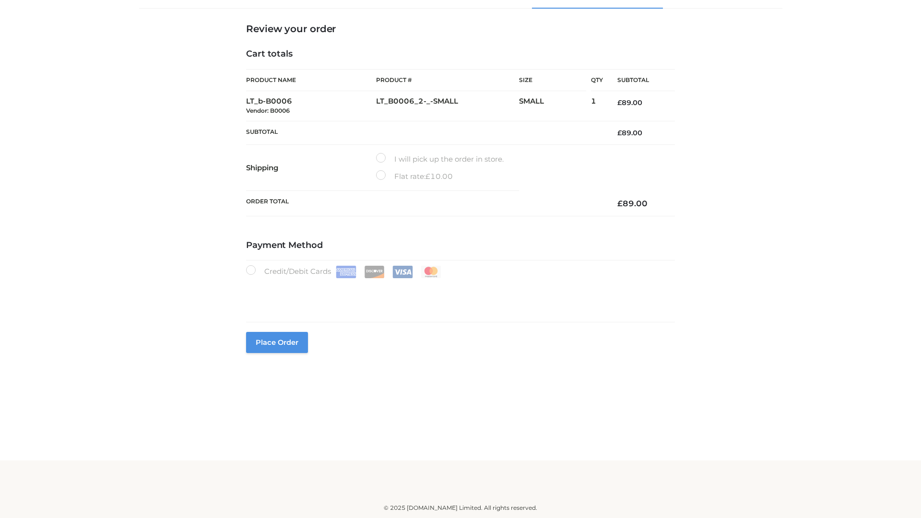 This screenshot has width=921, height=518. What do you see at coordinates (555, 106) in the screenshot?
I see `td: SMALL` at bounding box center [555, 106].